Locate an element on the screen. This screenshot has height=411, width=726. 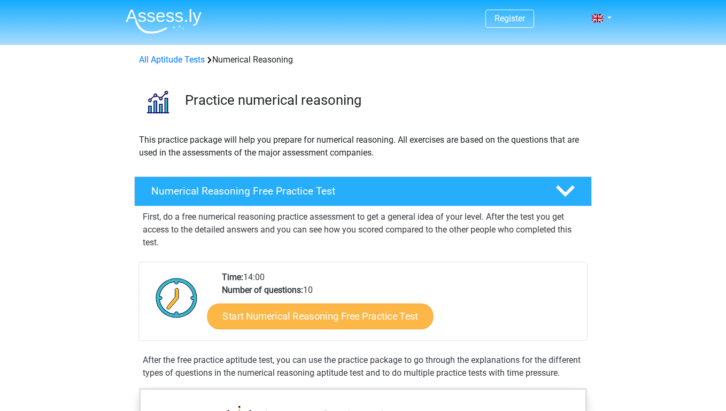
p: First, do a free numerical reasoning practice assessment to get a general idea of your level. Aft... is located at coordinates (363, 230).